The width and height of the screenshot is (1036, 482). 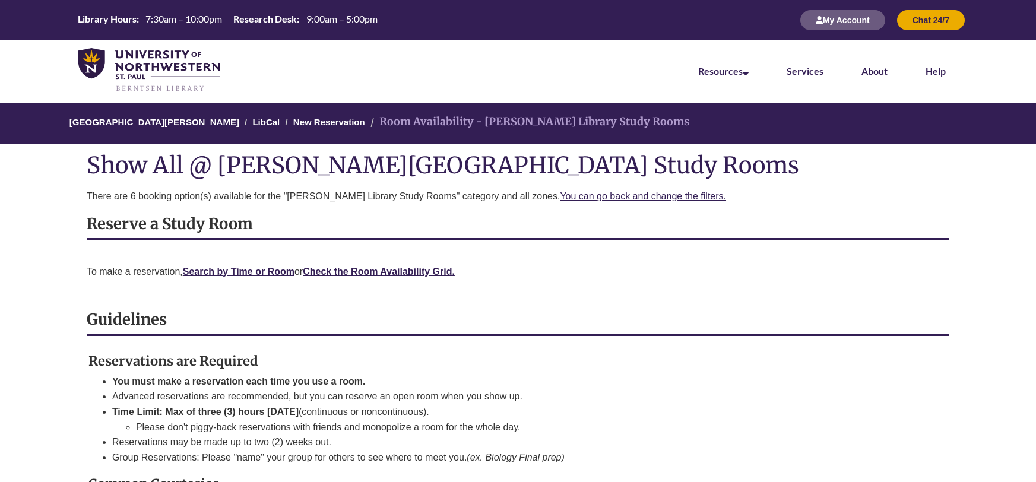 I want to click on table: Hours Today, so click(x=227, y=20).